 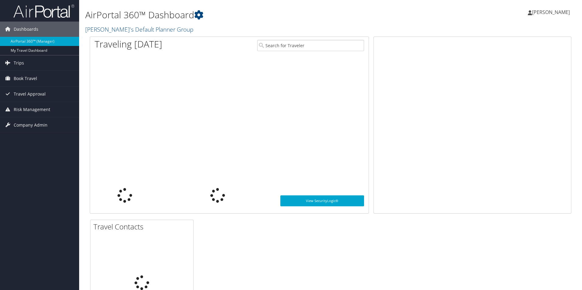 I want to click on span: Book Travel, so click(x=25, y=78).